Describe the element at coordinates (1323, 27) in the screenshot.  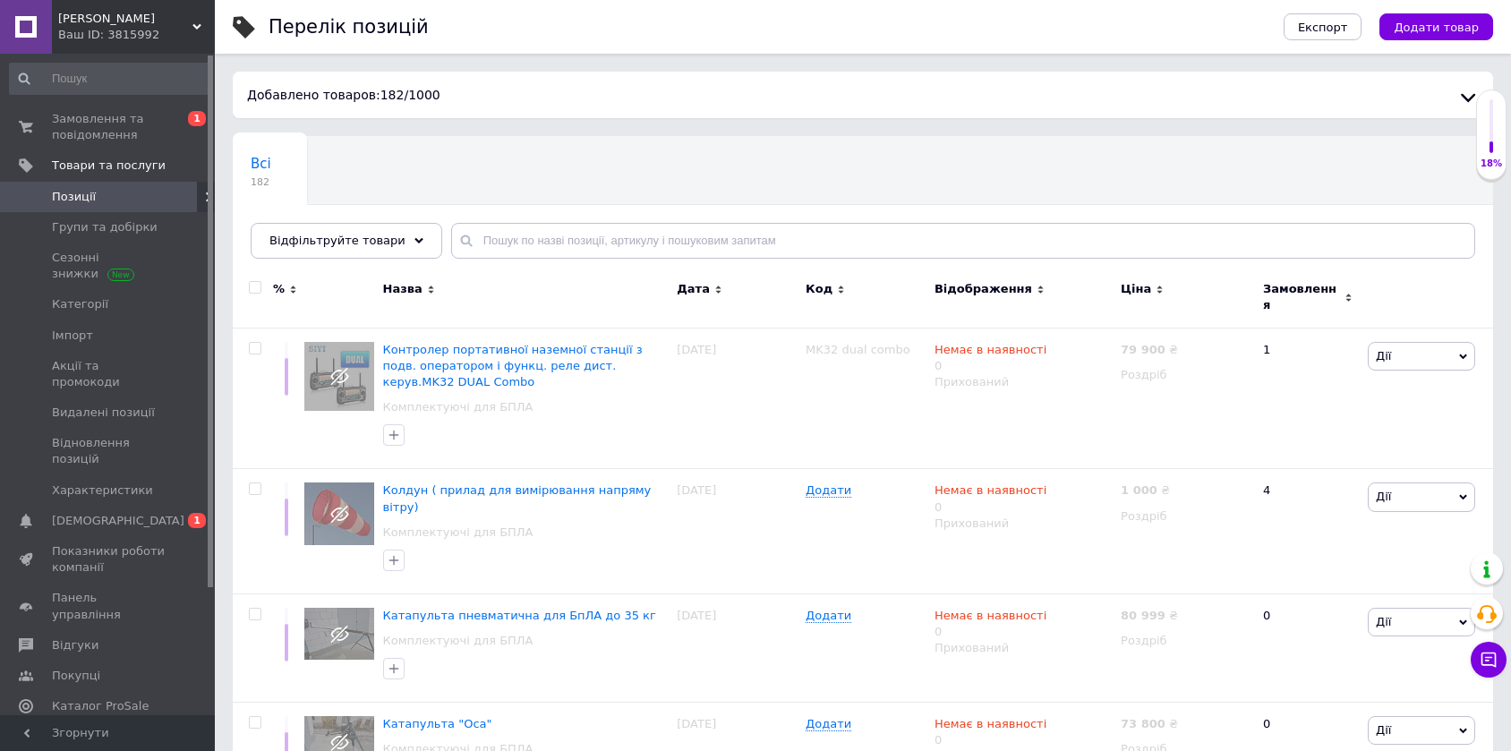
I see `span: Експорт` at that location.